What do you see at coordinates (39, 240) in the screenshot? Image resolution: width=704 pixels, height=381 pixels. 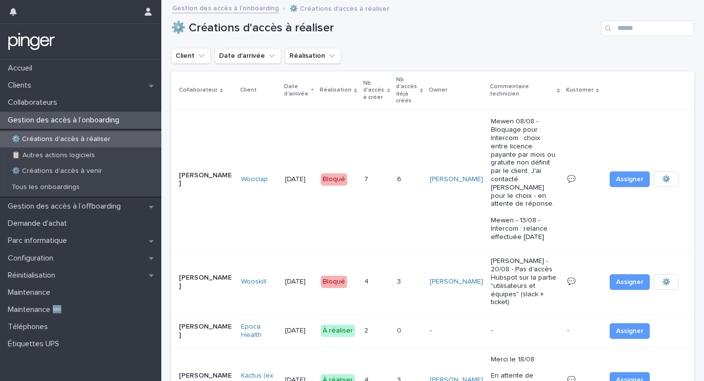 I see `p: Parc informatique` at bounding box center [39, 240].